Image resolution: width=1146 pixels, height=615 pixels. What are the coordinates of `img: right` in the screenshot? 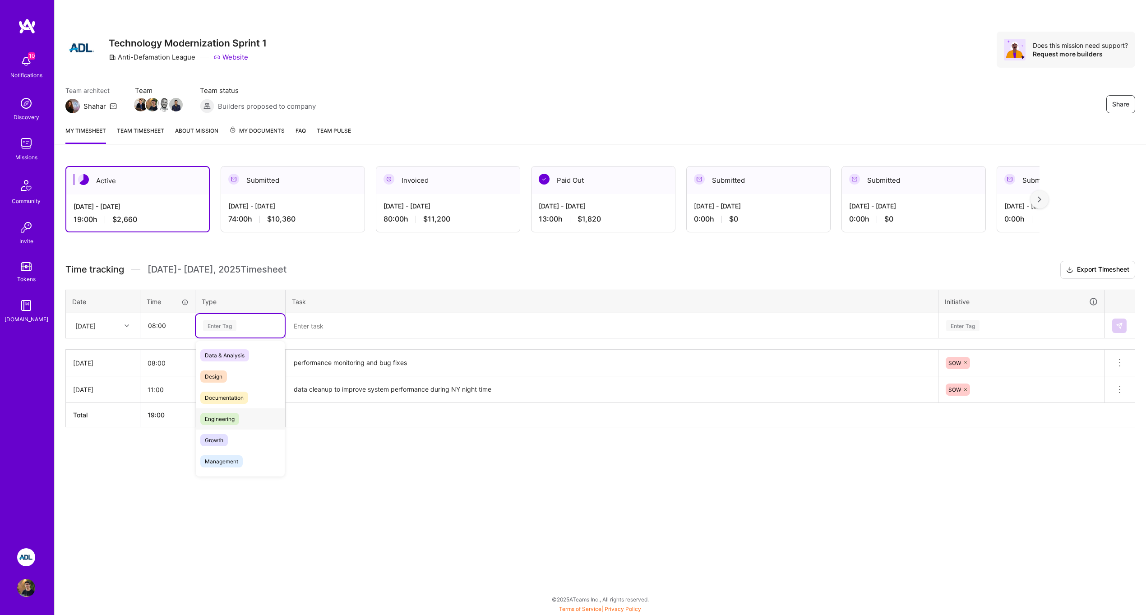 It's located at (1039, 199).